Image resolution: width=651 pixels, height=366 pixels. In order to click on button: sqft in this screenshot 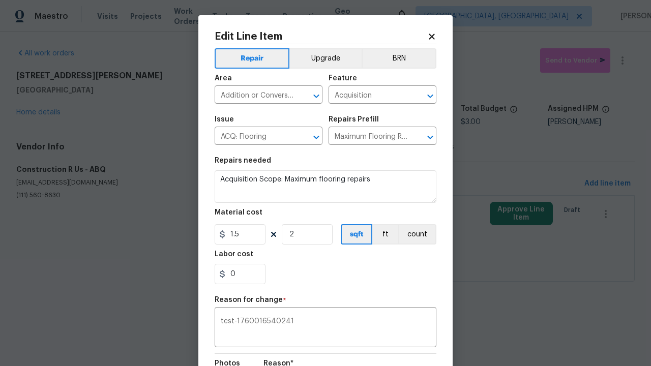, I will do `click(356, 234)`.